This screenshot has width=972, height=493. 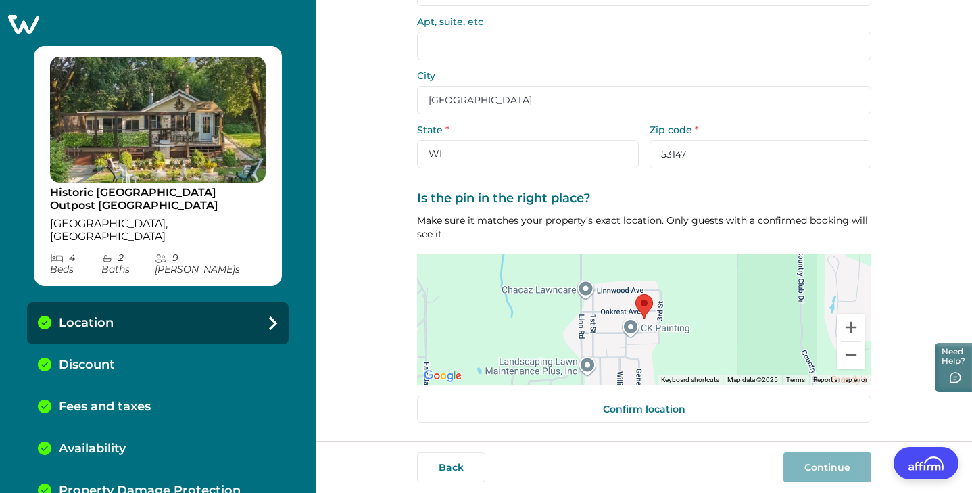 What do you see at coordinates (796, 379) in the screenshot?
I see `a: Terms (opens in new tab)` at bounding box center [796, 379].